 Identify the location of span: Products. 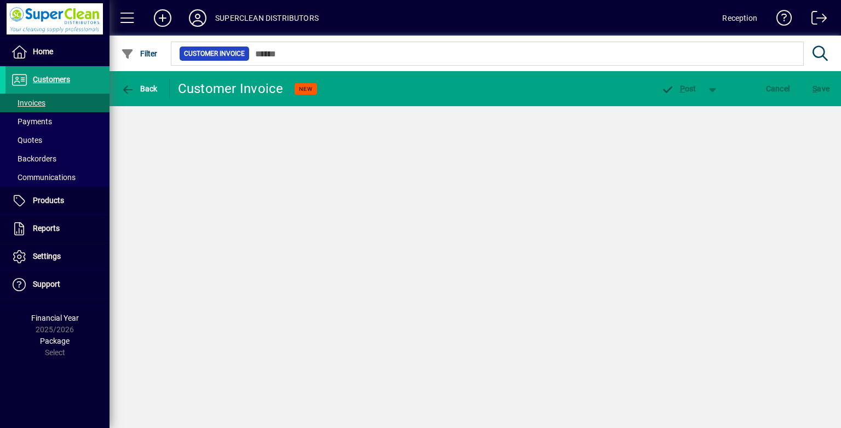
(48, 200).